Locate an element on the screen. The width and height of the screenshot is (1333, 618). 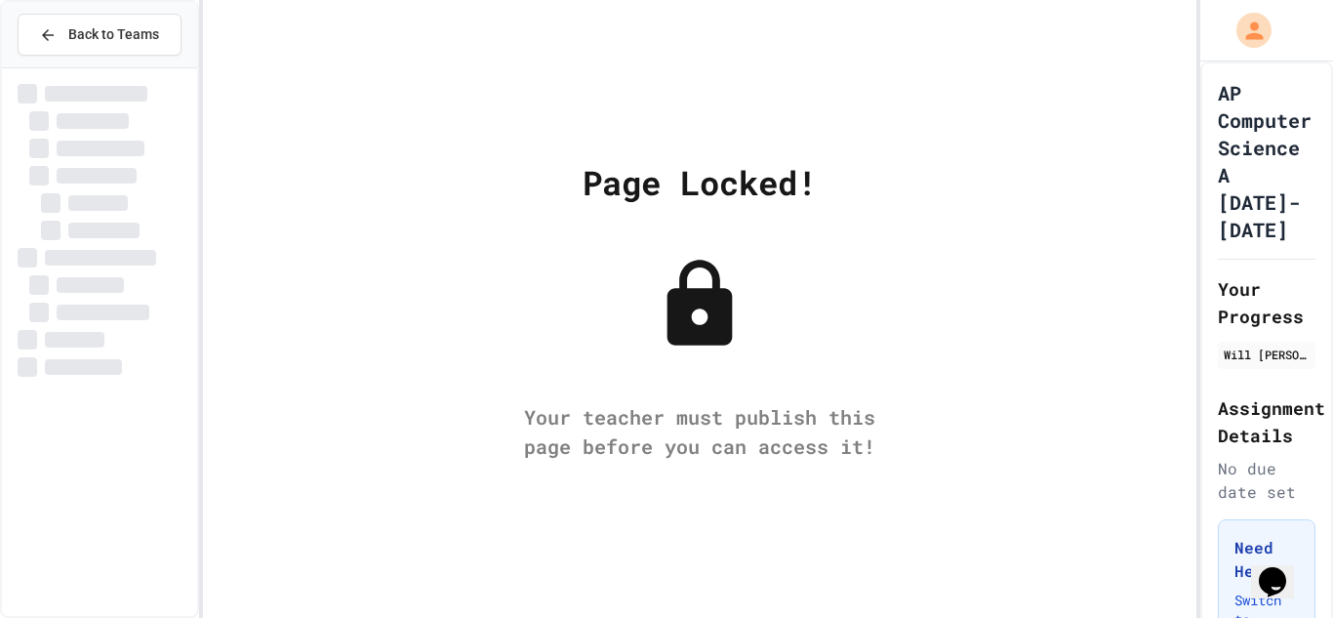
div: Your teacher must publish this page before you can access it! is located at coordinates (700, 431).